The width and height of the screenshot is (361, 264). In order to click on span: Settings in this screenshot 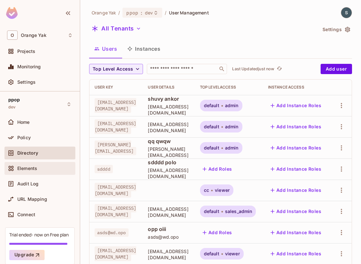, I will do `click(26, 82)`.